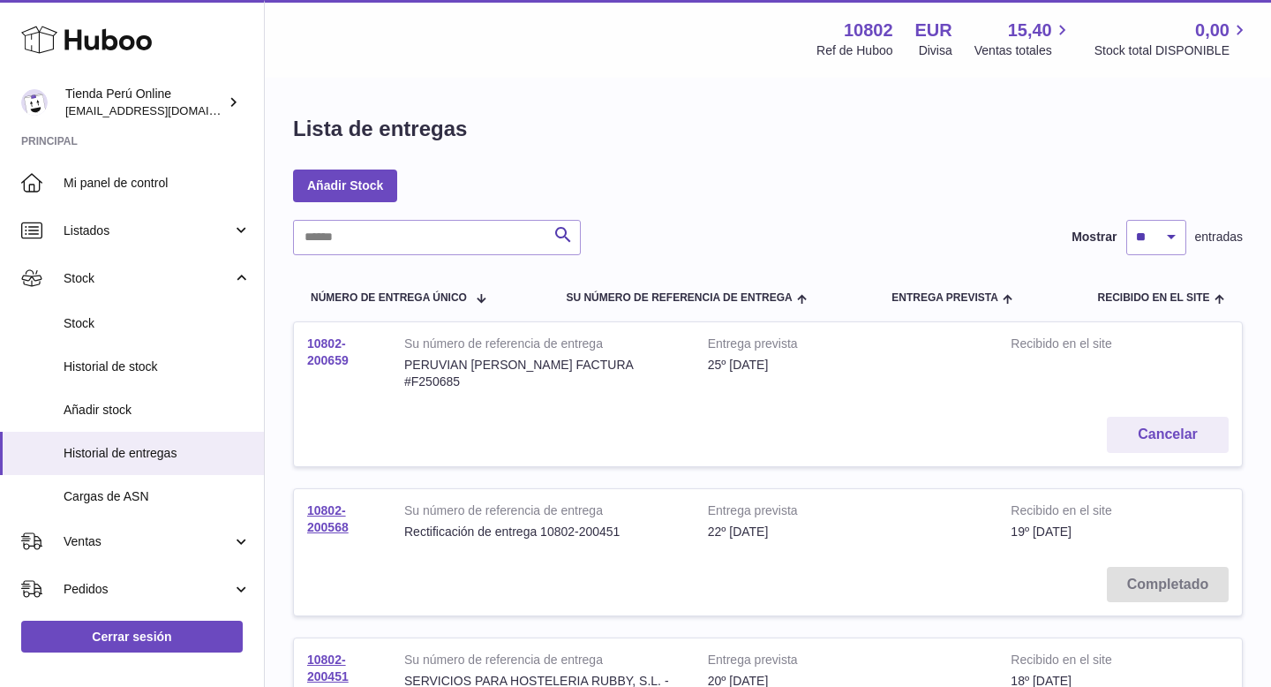  What do you see at coordinates (936, 50) in the screenshot?
I see `div: Divisa` at bounding box center [936, 50].